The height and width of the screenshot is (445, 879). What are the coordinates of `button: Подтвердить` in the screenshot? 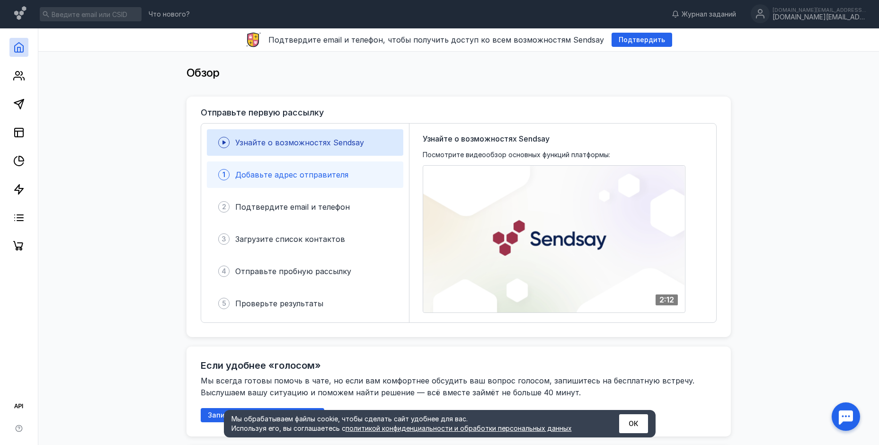 It's located at (642, 40).